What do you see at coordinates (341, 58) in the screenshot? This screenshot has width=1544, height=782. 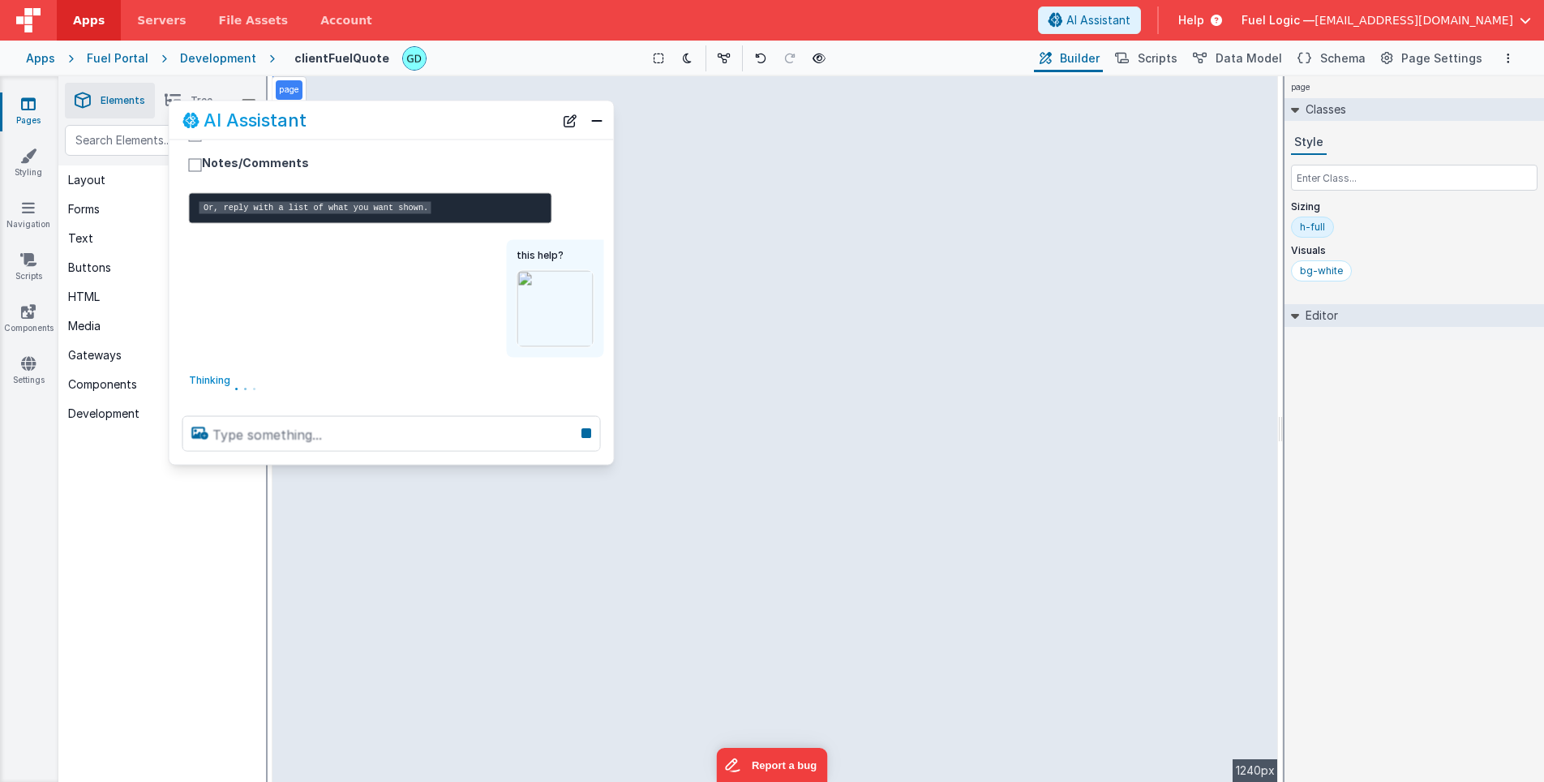 I see `h4: clientFuelQuote` at bounding box center [341, 58].